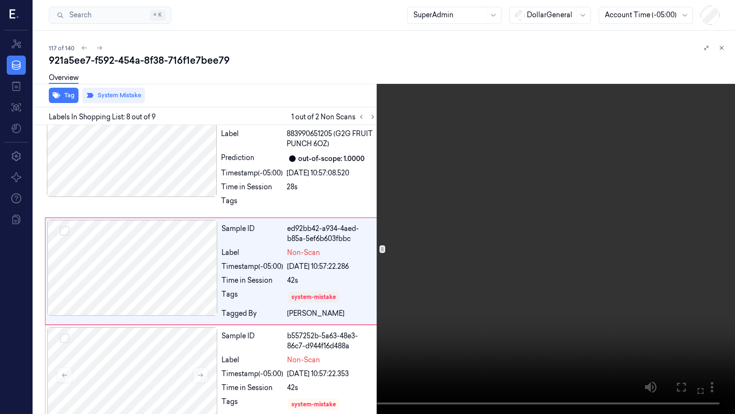 The width and height of the screenshot is (735, 414). I want to click on span: 883990651205 (G2G FRUIT PUNCH 6OZ), so click(332, 139).